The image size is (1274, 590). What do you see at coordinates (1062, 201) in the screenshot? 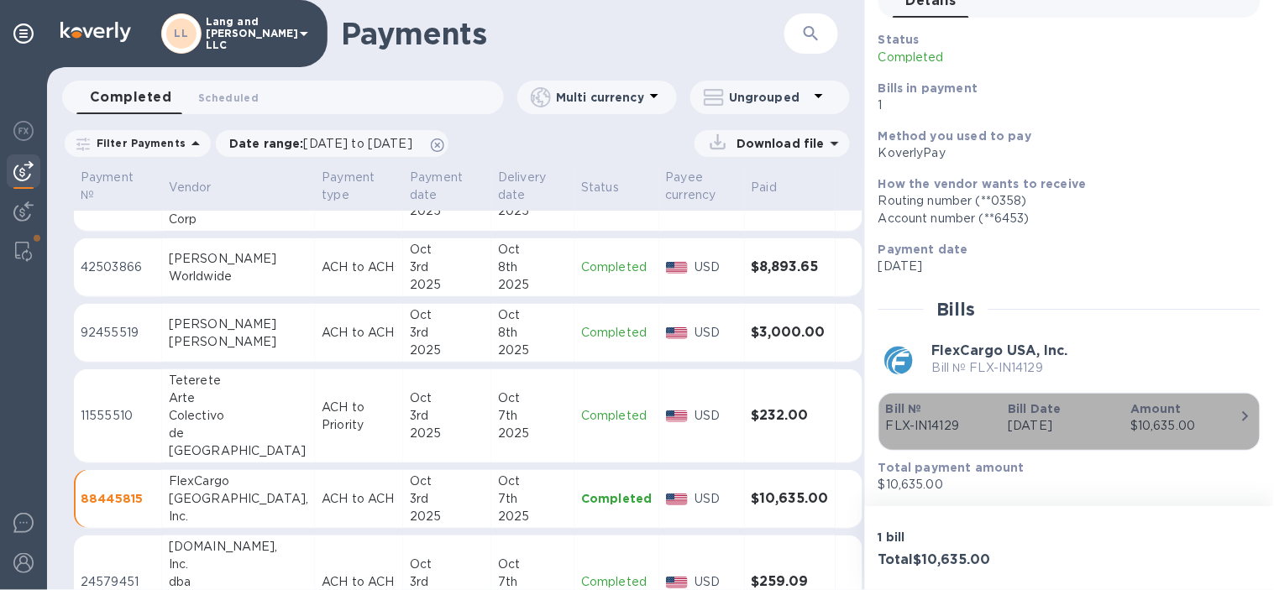
I see `div: Routing number (**0358)` at bounding box center [1062, 201].